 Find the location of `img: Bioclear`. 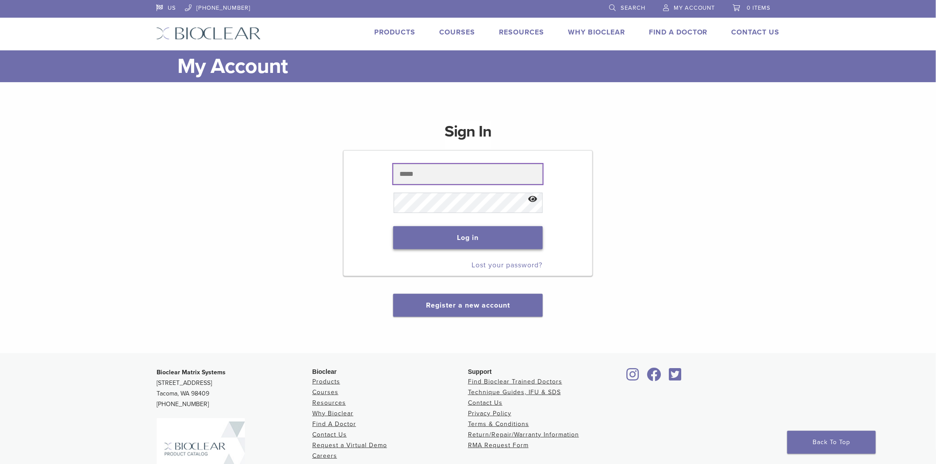

img: Bioclear is located at coordinates (208, 33).